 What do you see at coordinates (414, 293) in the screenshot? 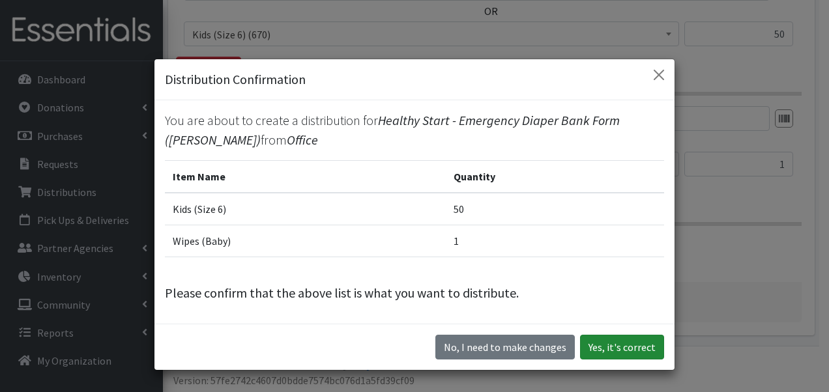
I see `p: Please confirm that the above list is what you want to distribute.` at bounding box center [414, 293].